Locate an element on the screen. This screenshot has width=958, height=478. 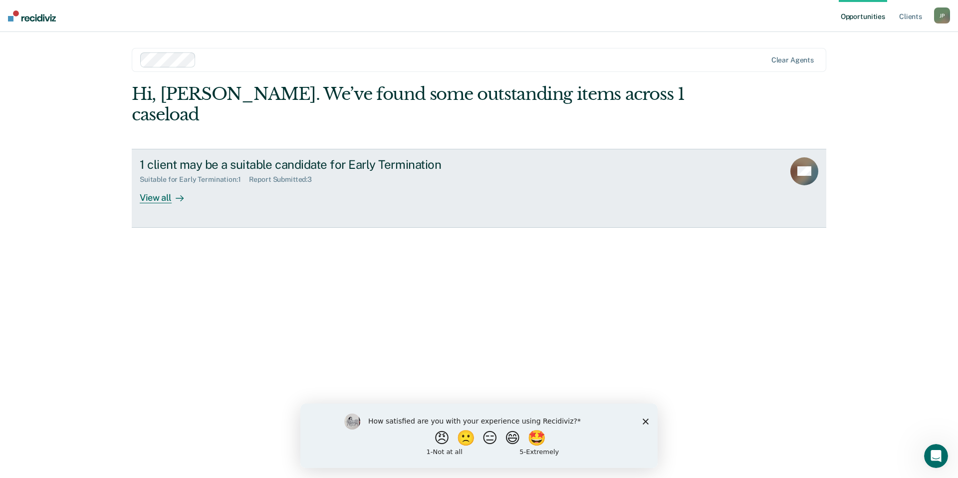
button: 1 is located at coordinates (142, 34).